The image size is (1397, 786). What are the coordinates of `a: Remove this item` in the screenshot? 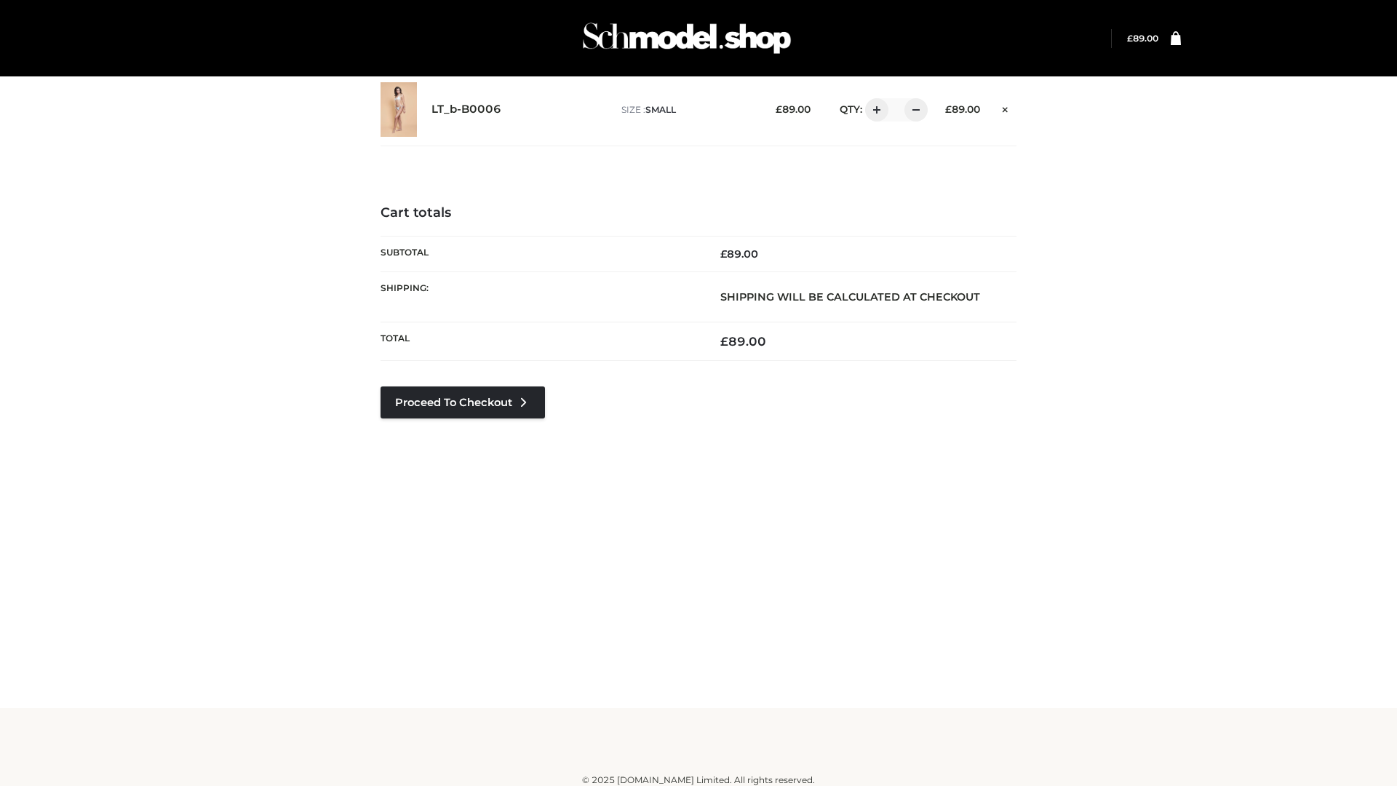 It's located at (1006, 108).